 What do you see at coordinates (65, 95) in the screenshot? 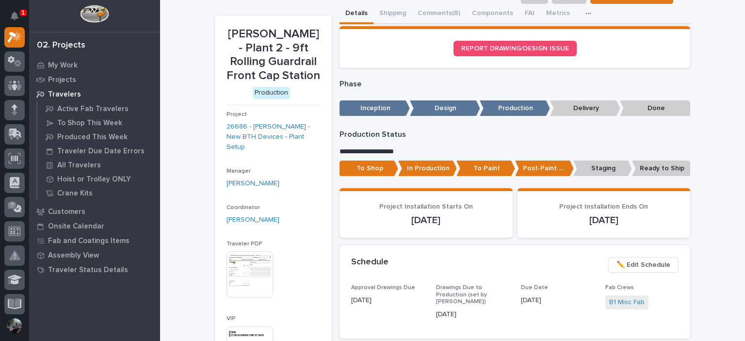
I see `p: Travelers` at bounding box center [65, 95].